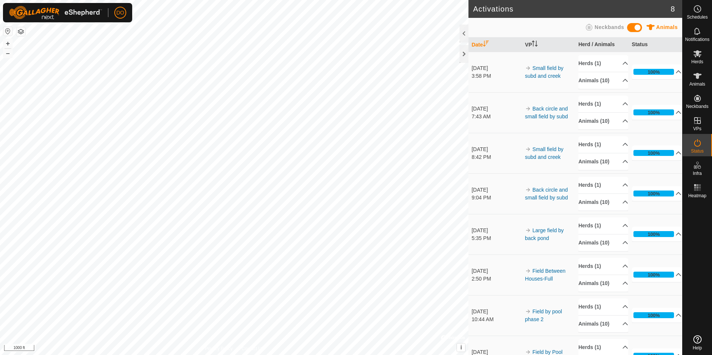 The width and height of the screenshot is (712, 355). What do you see at coordinates (672, 9) in the screenshot?
I see `span: 8` at bounding box center [672, 9].